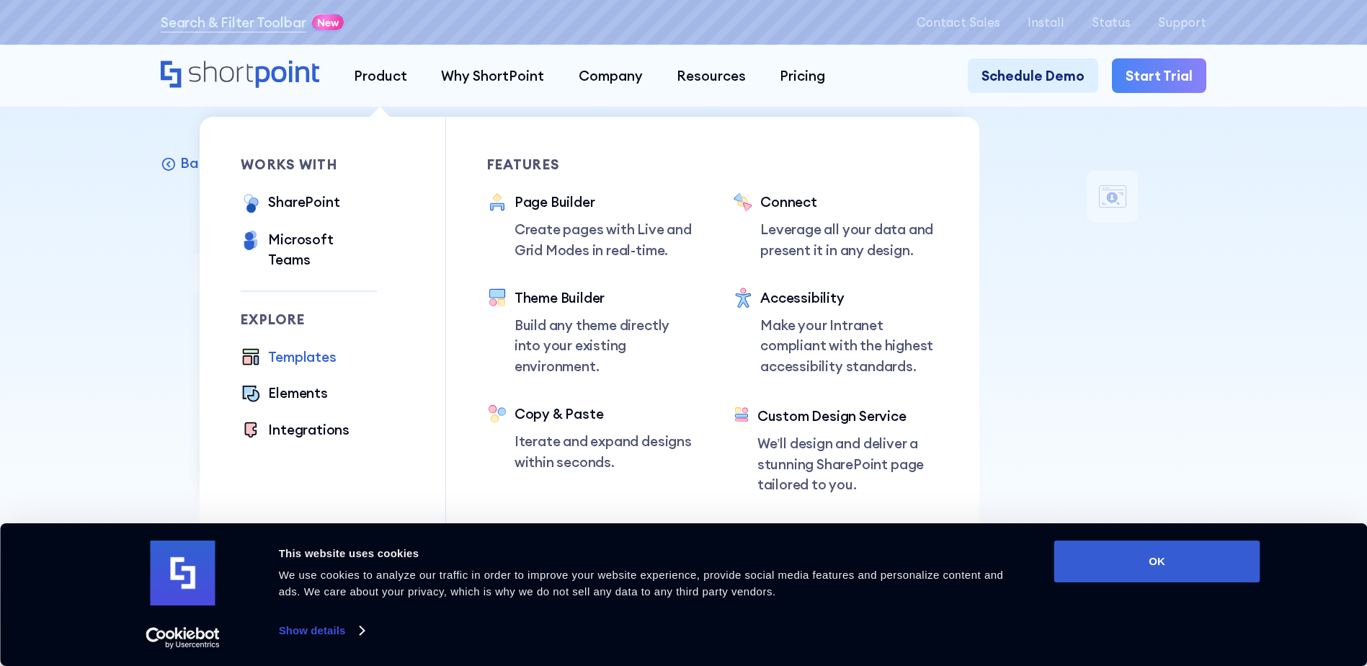 The width and height of the screenshot is (1367, 666). I want to click on a: Pricing, so click(803, 75).